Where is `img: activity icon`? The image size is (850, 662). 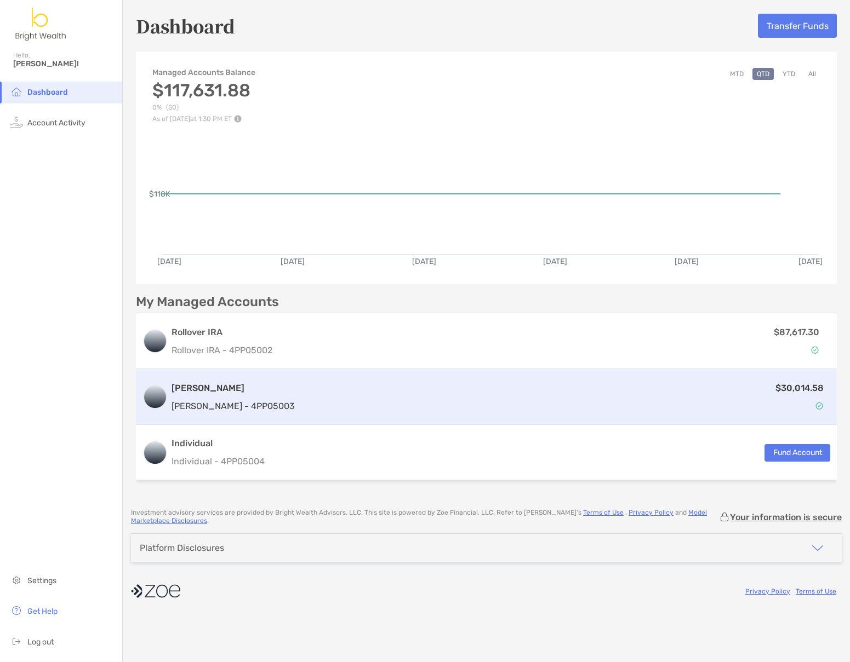 img: activity icon is located at coordinates (16, 122).